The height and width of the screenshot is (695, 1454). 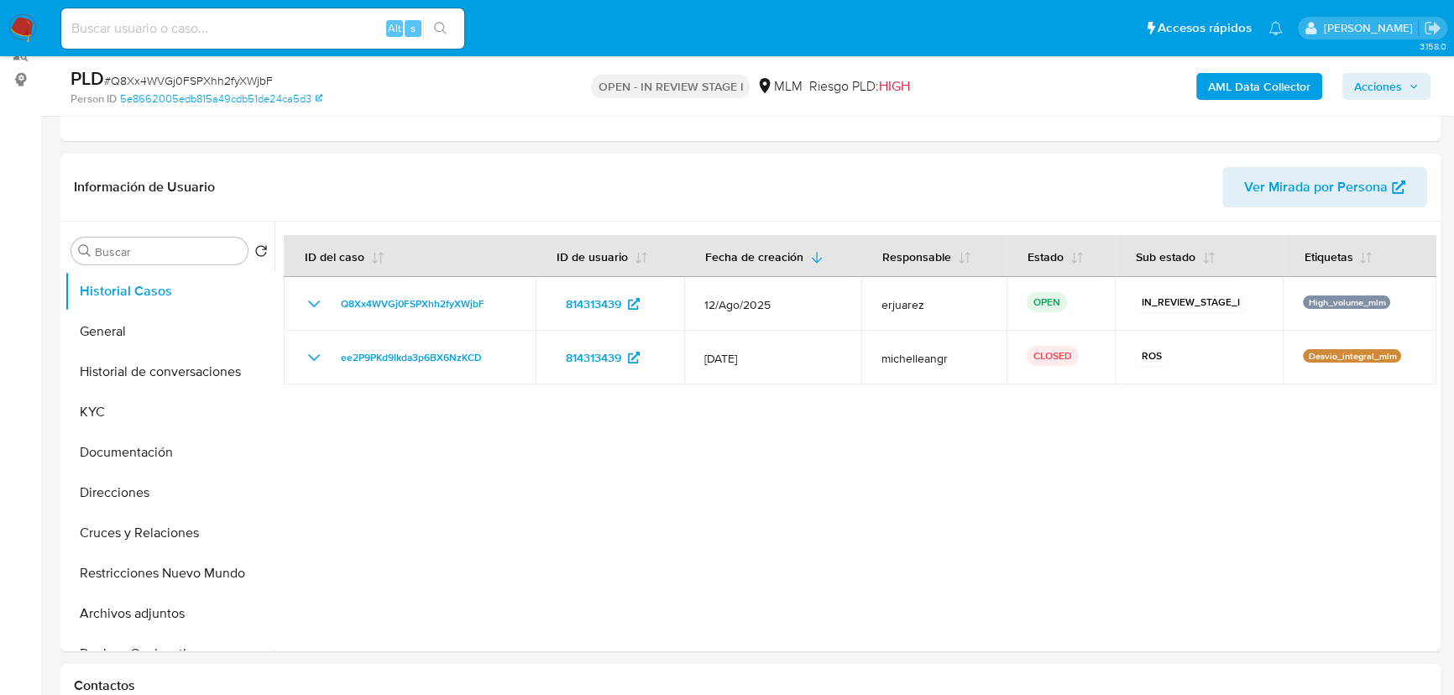 I want to click on button: Archivos adjuntos, so click(x=170, y=614).